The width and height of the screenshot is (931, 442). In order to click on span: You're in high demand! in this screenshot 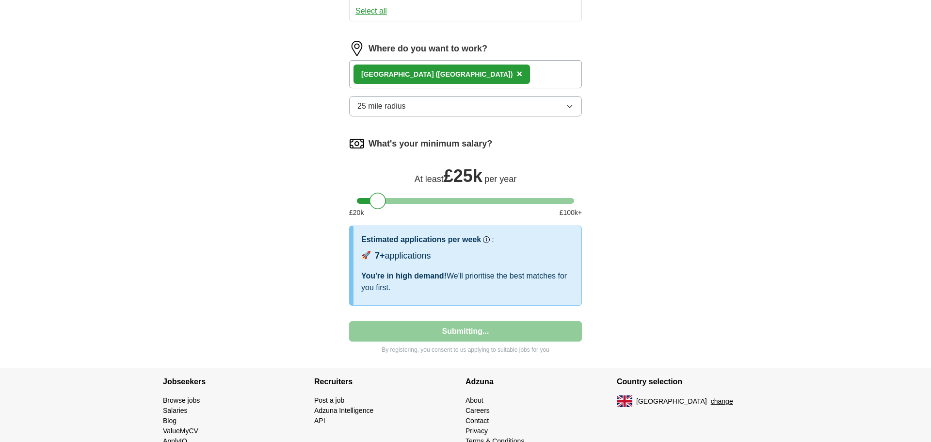, I will do `click(404, 275)`.